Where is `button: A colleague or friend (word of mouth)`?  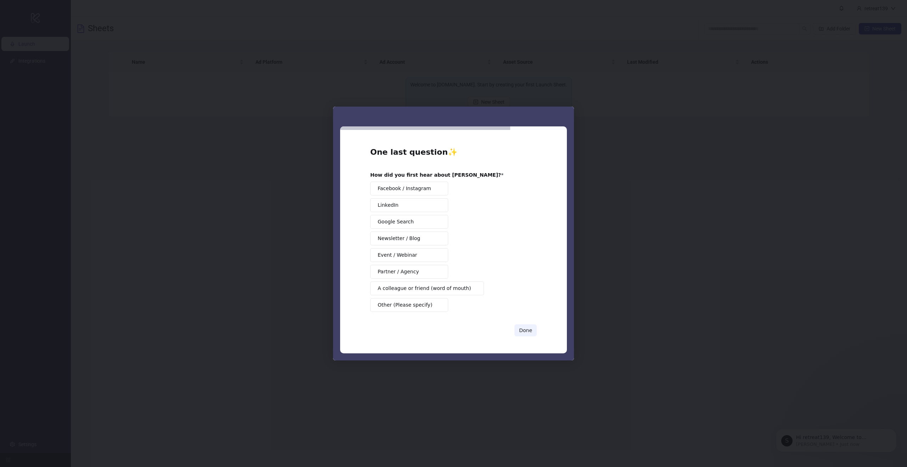 button: A colleague or friend (word of mouth) is located at coordinates (427, 288).